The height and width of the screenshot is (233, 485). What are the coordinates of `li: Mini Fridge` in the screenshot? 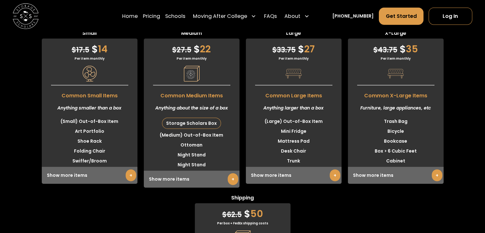 It's located at (294, 131).